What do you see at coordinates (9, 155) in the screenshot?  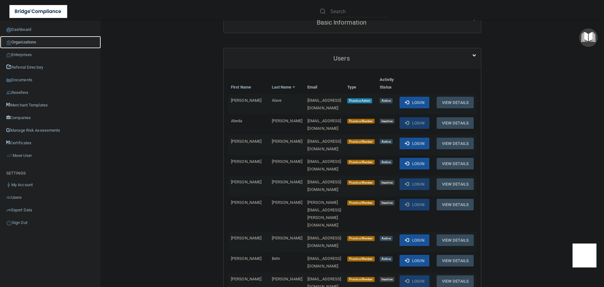 I see `img: briefcase.64adab9b.png` at bounding box center [9, 155].